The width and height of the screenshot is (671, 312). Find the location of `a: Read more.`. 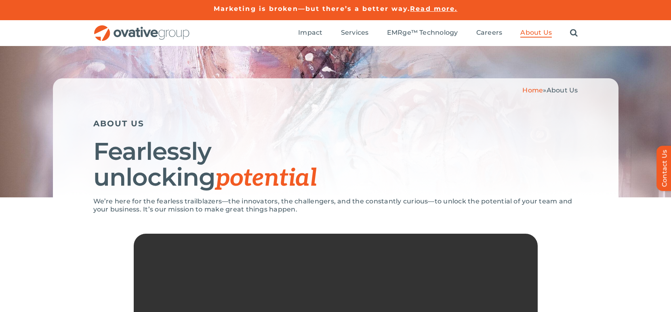

a: Read more. is located at coordinates (434, 8).